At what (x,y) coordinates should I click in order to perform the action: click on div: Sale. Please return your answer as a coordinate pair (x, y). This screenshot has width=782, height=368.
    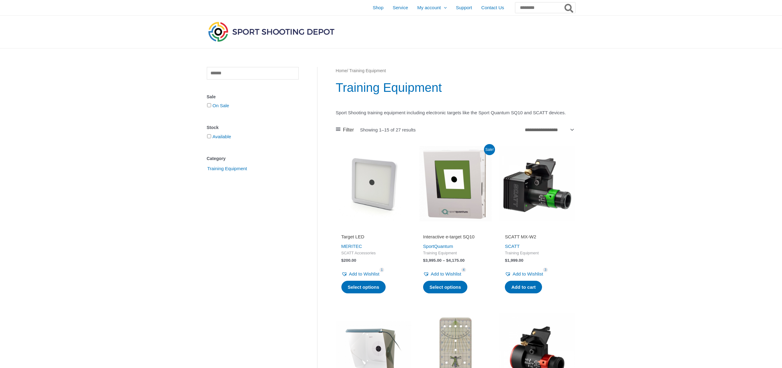
    Looking at the image, I should click on (253, 97).